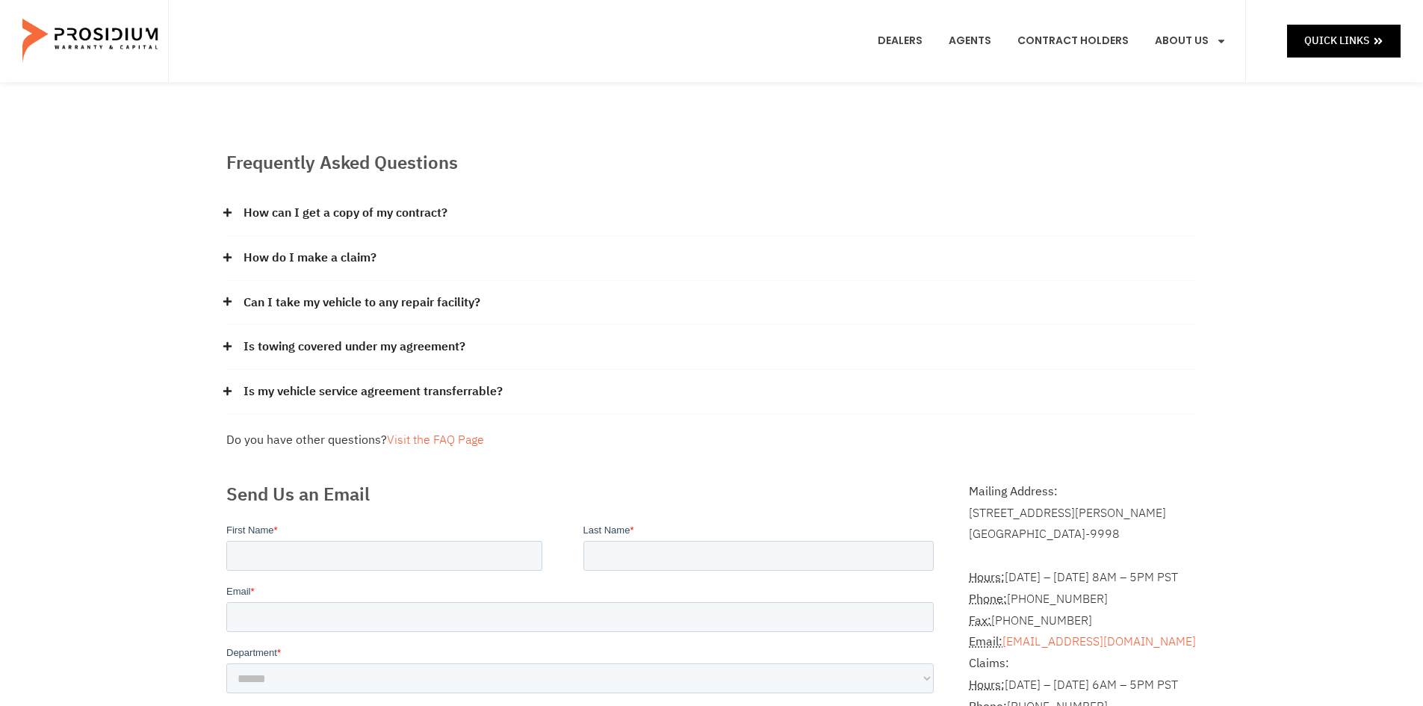  What do you see at coordinates (712, 347) in the screenshot?
I see `div: Is towing covered under my agreement?` at bounding box center [712, 347].